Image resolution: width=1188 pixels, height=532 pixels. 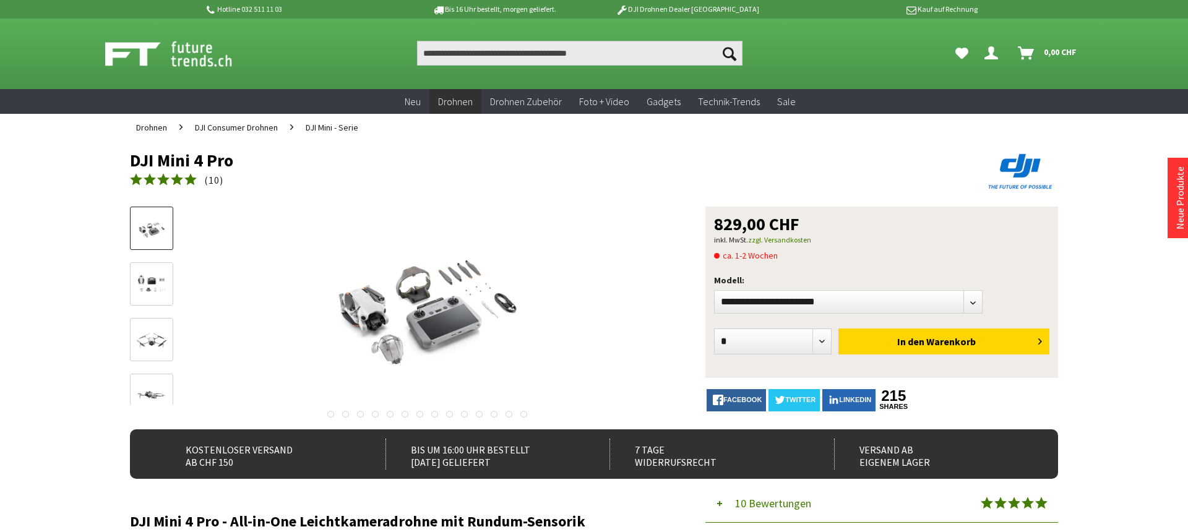 I want to click on span: Gadgets, so click(x=664, y=102).